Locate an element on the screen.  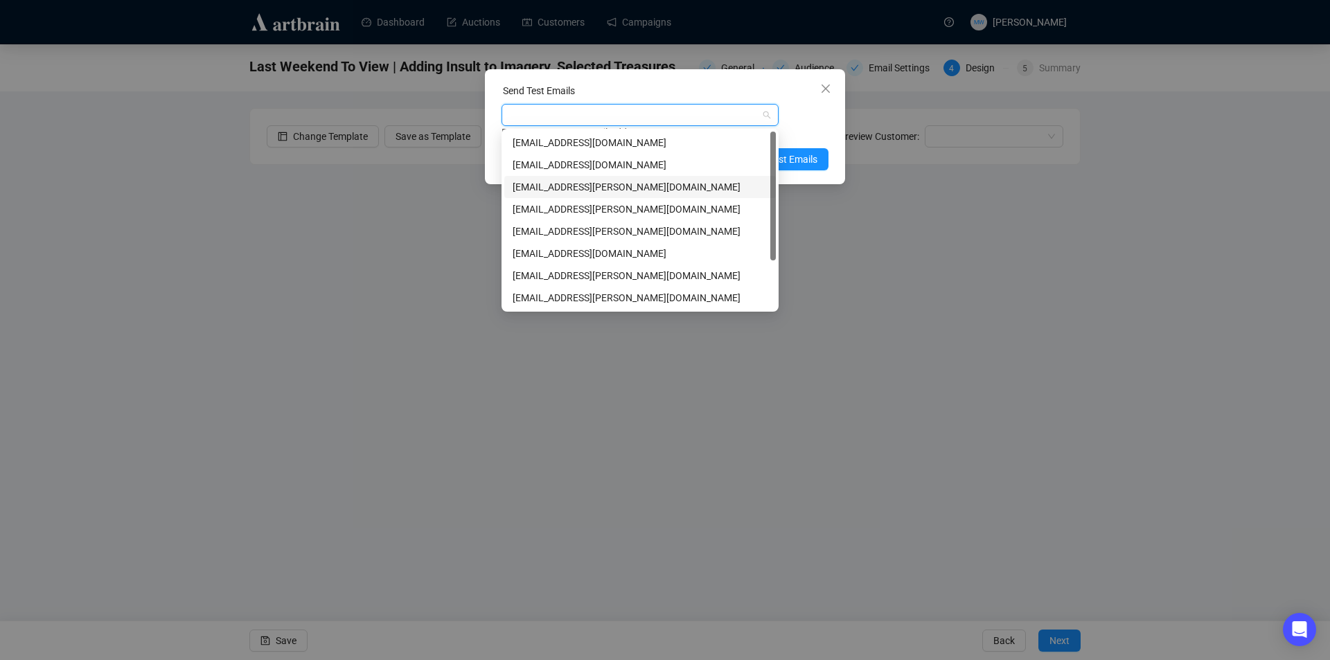
div: Open Intercom Messenger is located at coordinates (1299, 629).